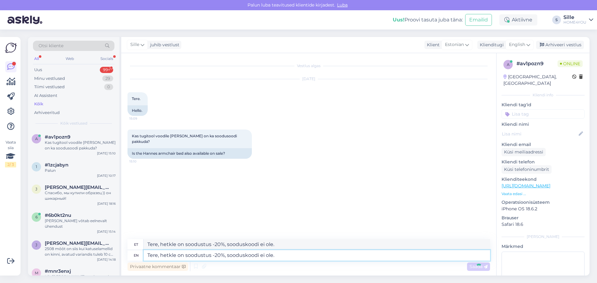  What do you see at coordinates (136, 99) in the screenshot?
I see `span: Tere.` at bounding box center [136, 99].